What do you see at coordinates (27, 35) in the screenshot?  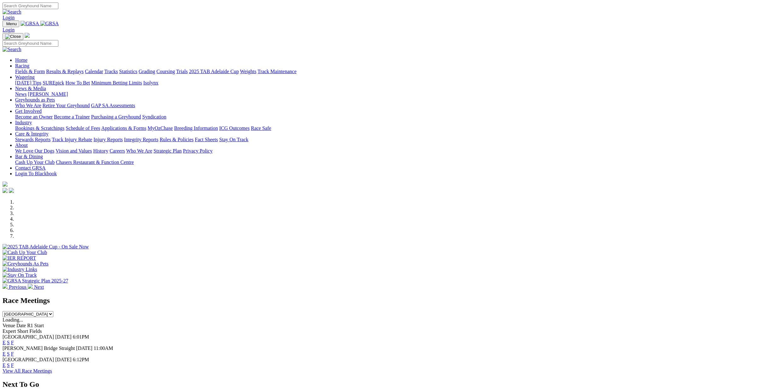 I see `img: logo-grsa-white.png` at bounding box center [27, 35].